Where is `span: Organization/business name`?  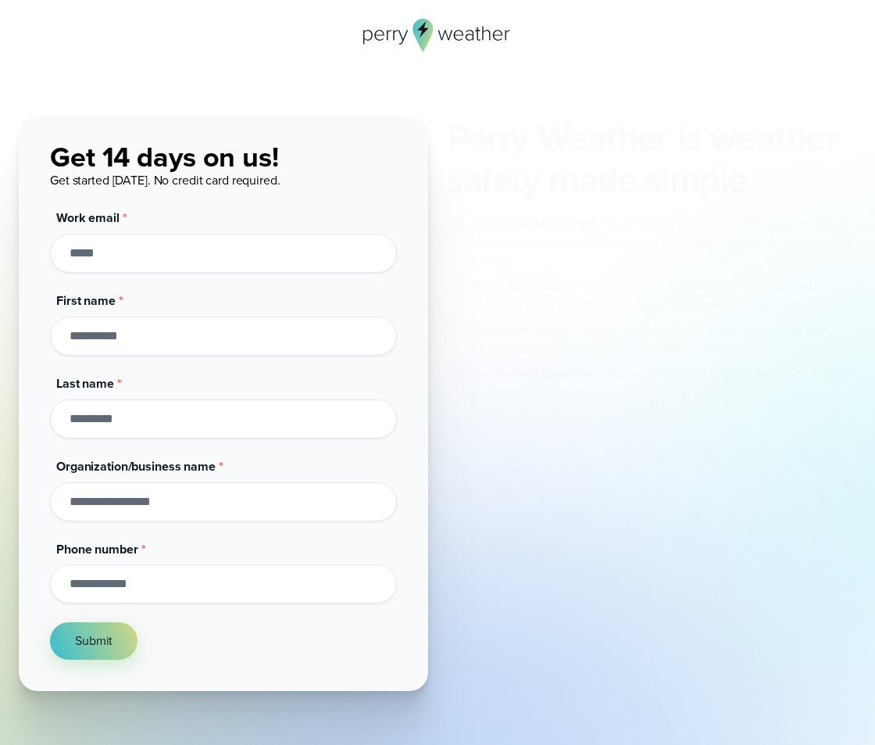
span: Organization/business name is located at coordinates (136, 466).